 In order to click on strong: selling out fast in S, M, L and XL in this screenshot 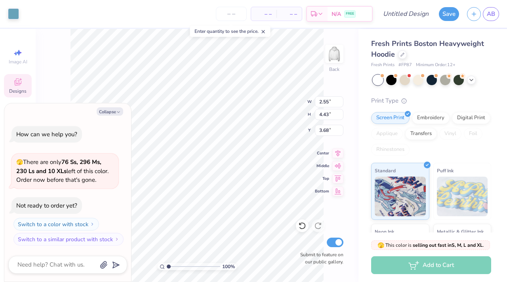, I will do `click(448, 245)`.